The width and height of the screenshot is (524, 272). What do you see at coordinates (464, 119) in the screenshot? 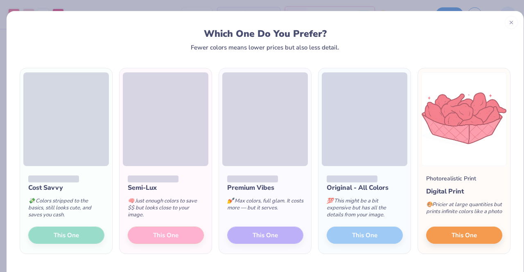
I see `img: Photorealistic preview` at bounding box center [464, 119].